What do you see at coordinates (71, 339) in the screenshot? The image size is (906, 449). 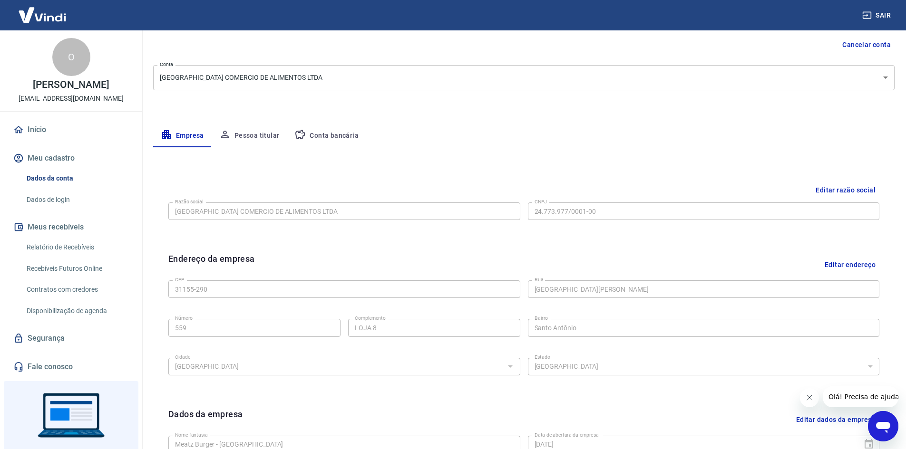 I see `a: Segurança` at bounding box center [71, 339].